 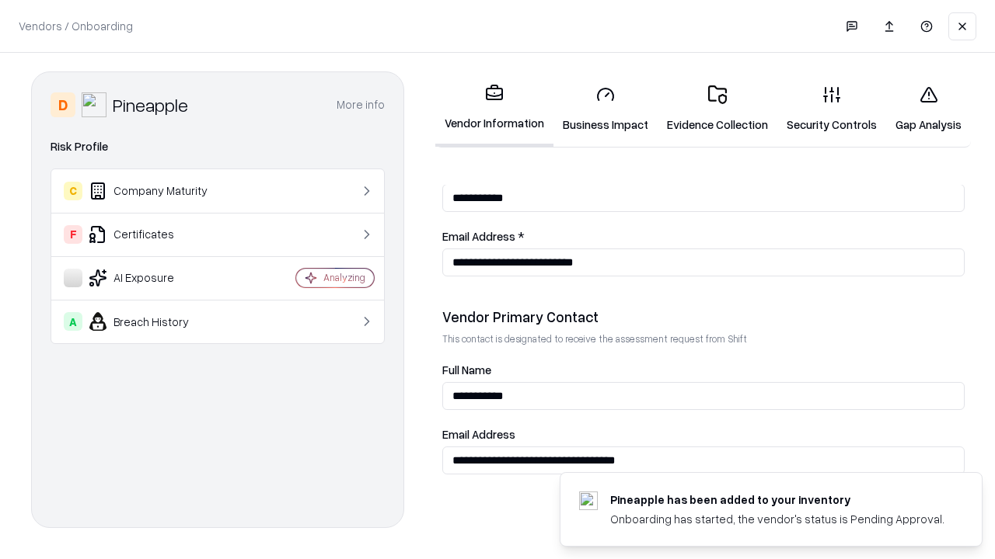 What do you see at coordinates (156, 191) in the screenshot?
I see `div: Company Maturity` at bounding box center [156, 191].